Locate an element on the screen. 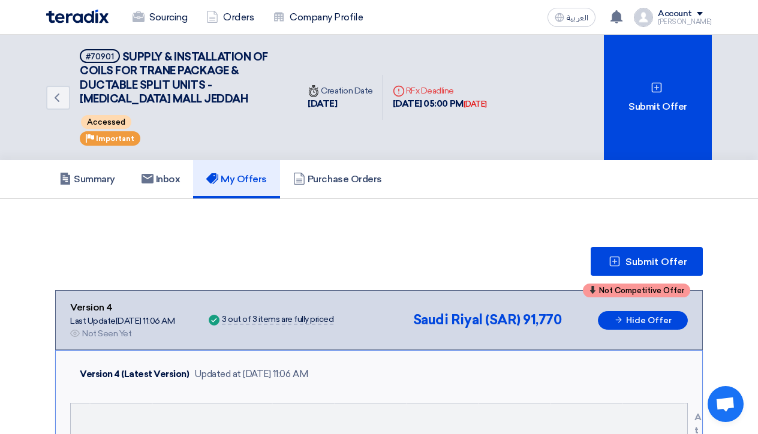 The width and height of the screenshot is (758, 434). button: Submit Offer is located at coordinates (646, 261).